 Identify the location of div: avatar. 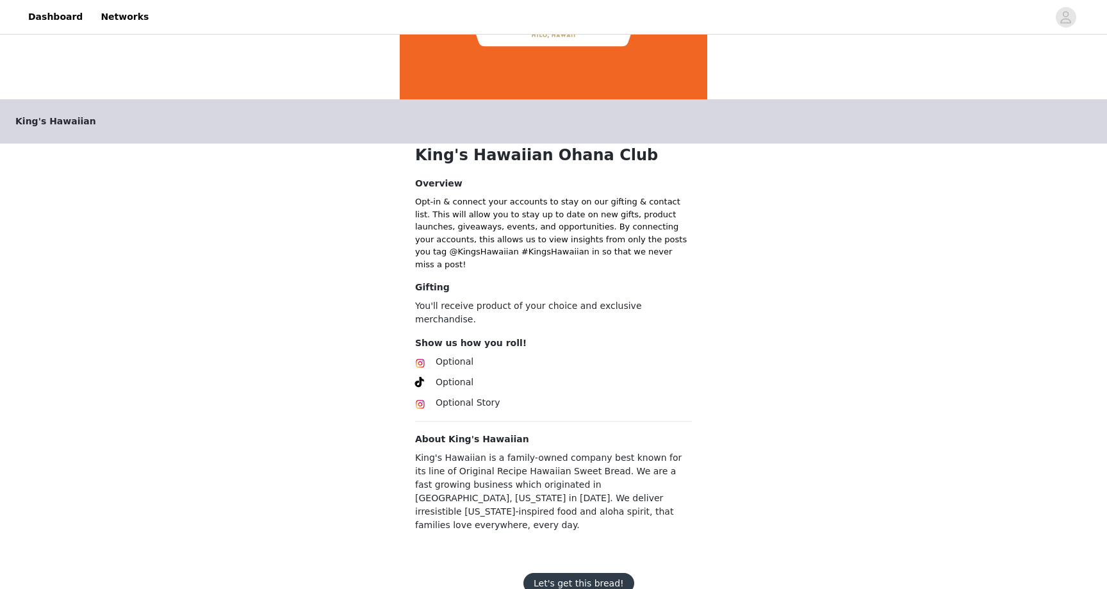
(1066, 17).